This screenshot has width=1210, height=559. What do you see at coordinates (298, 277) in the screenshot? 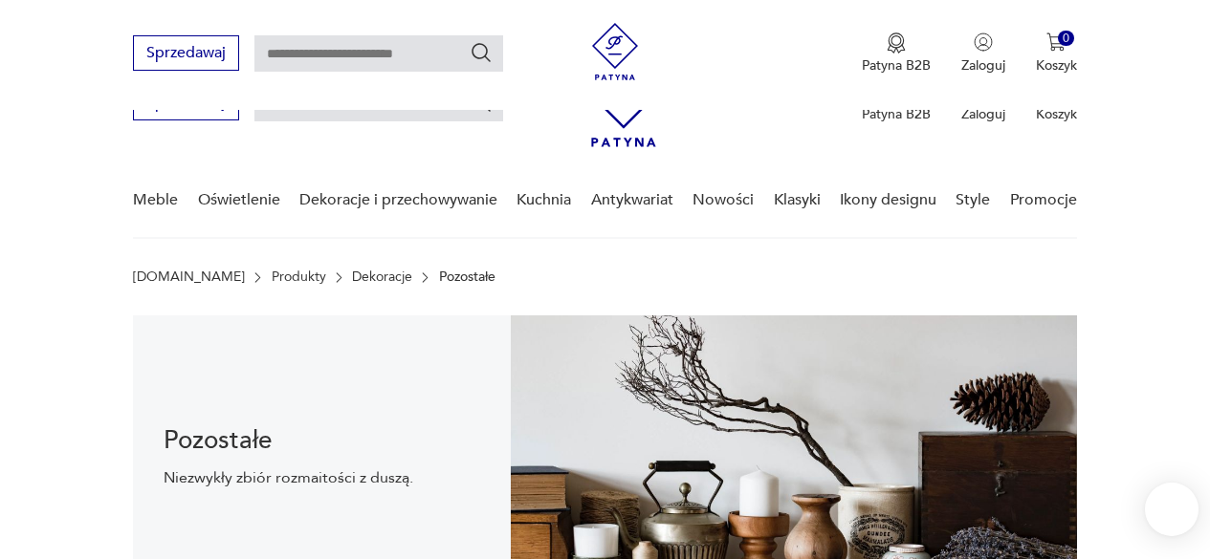
I see `a: Produkty` at bounding box center [298, 277].